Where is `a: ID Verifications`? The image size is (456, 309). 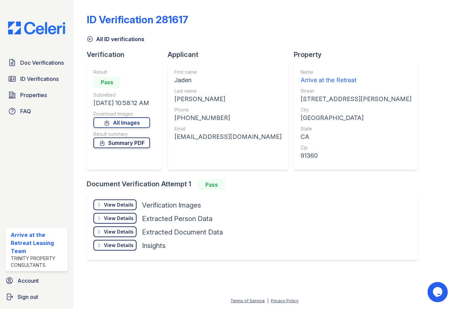 a: ID Verifications is located at coordinates (36, 79).